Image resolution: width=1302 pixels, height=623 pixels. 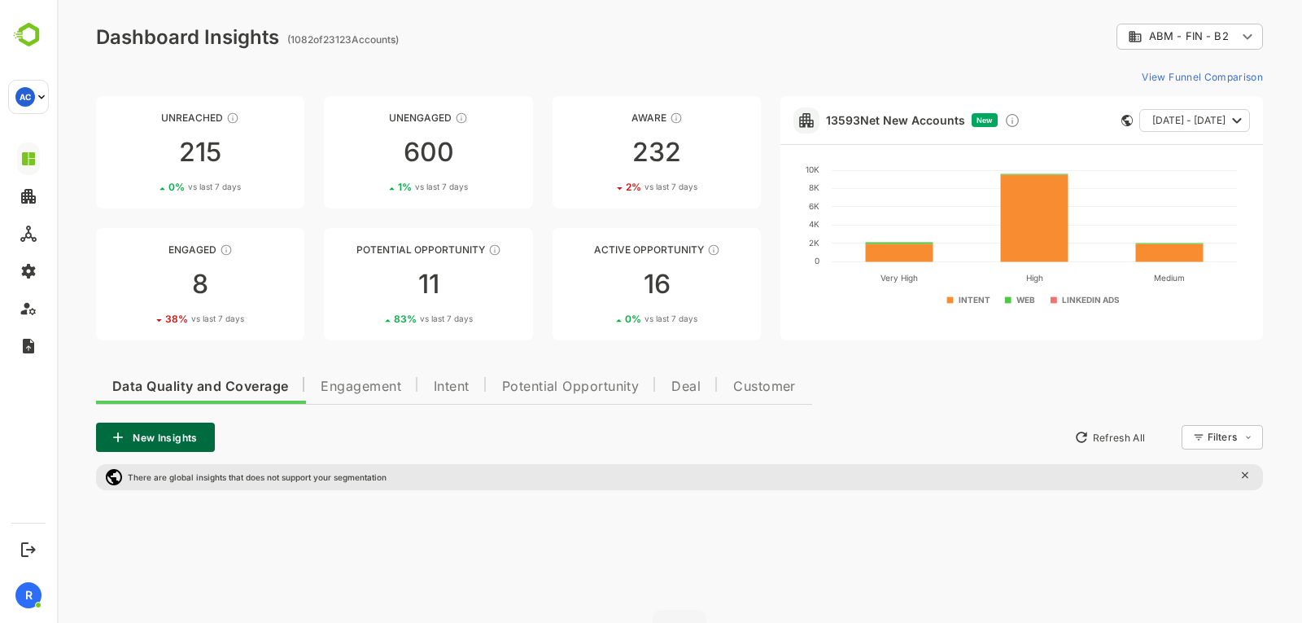 What do you see at coordinates (143, 152) in the screenshot?
I see `div: 215` at bounding box center [143, 152].